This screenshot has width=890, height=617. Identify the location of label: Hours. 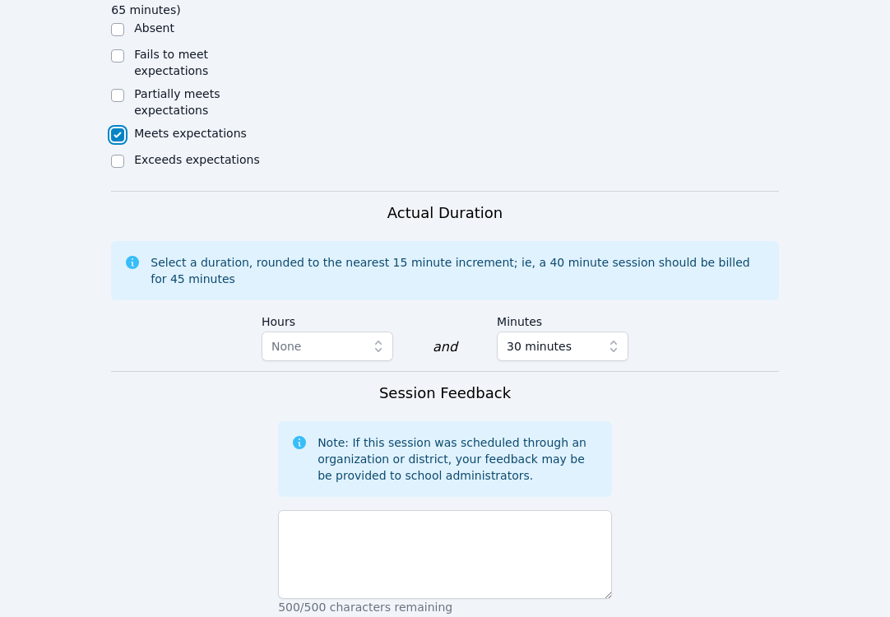
(327, 319).